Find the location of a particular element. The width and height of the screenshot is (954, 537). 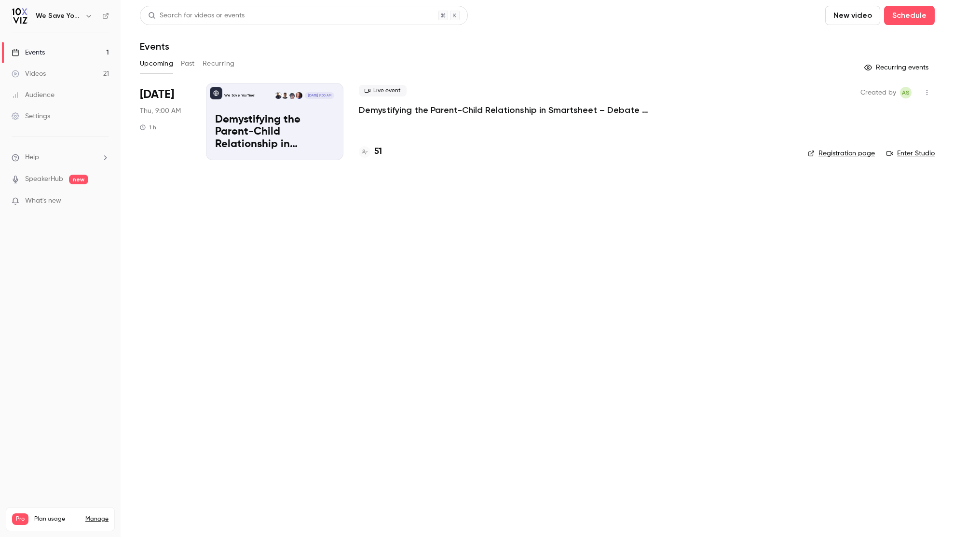

p: We Save You Time! is located at coordinates (240, 95).